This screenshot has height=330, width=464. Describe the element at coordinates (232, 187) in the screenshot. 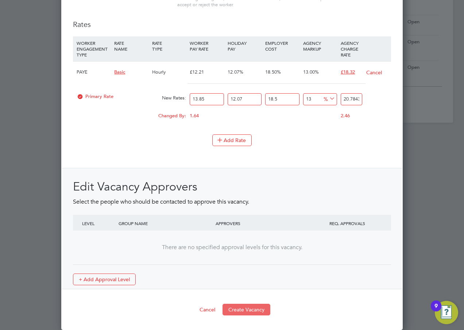

I see `h2: Edit Vacancy Approvers` at that location.